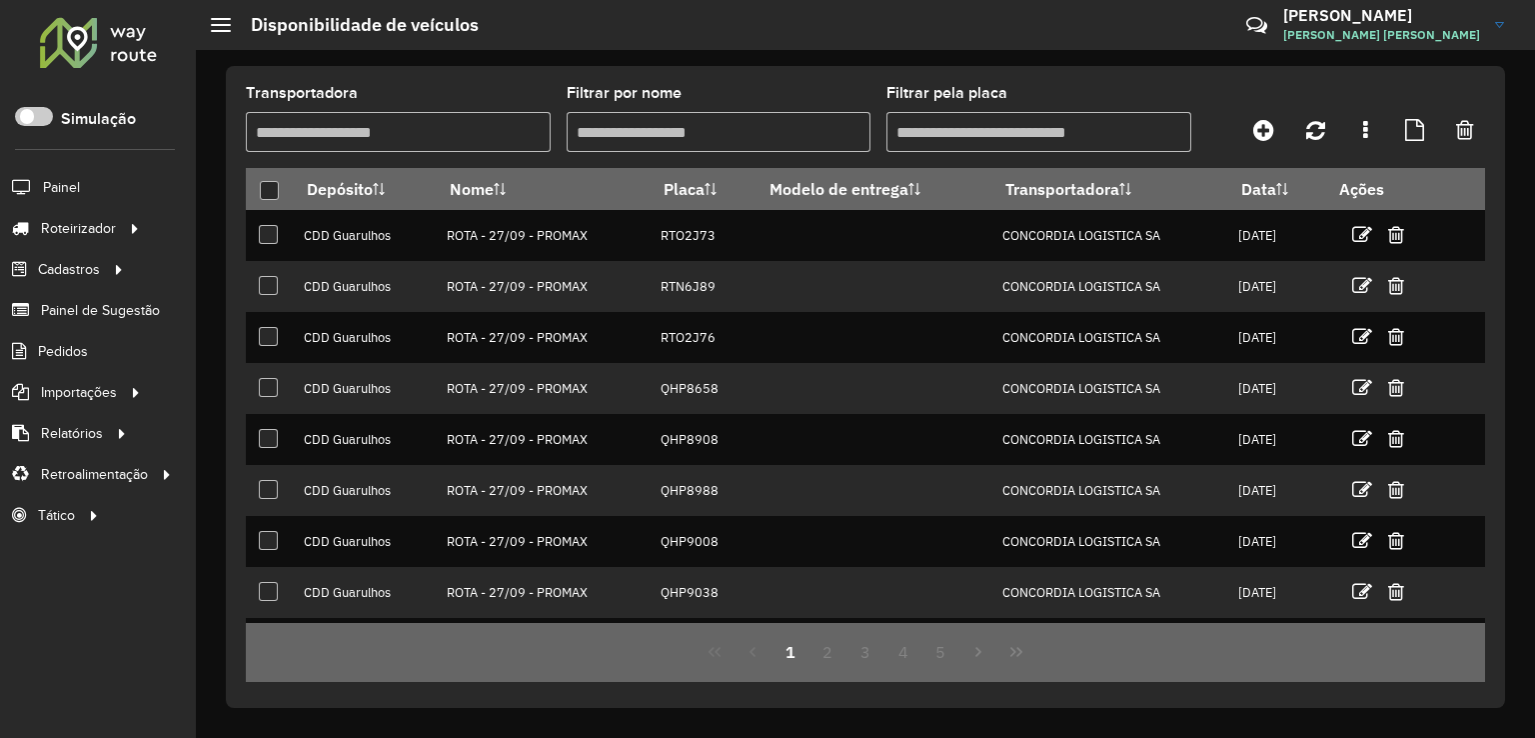 This screenshot has height=738, width=1535. What do you see at coordinates (63, 351) in the screenshot?
I see `span: Pedidos` at bounding box center [63, 351].